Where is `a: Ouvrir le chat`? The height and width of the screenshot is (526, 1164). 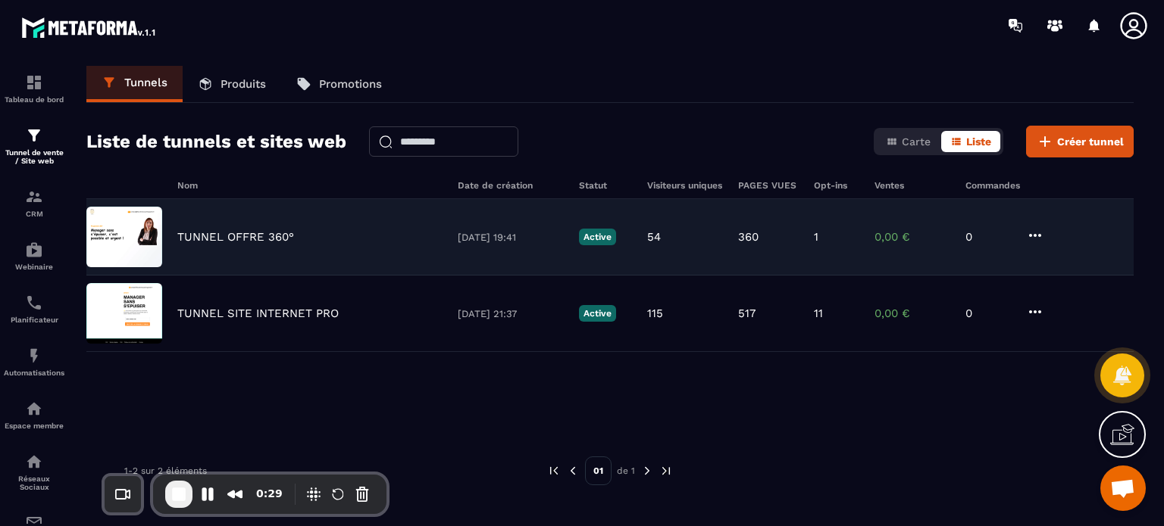 a: Ouvrir le chat is located at coordinates (1123, 489).